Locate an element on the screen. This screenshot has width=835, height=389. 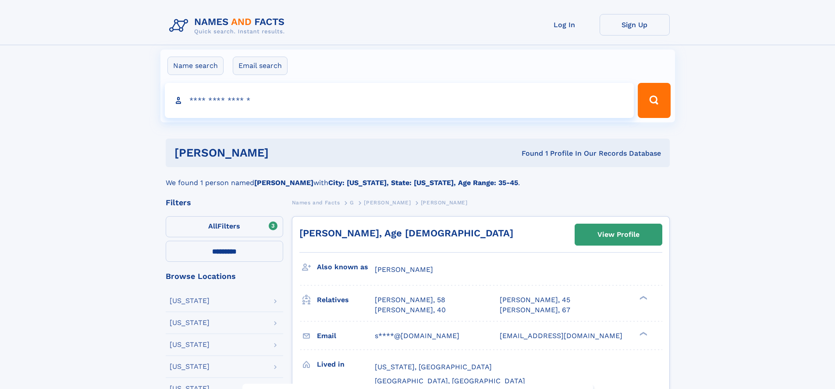
div: We found 1 person named with . is located at coordinates (418, 177).